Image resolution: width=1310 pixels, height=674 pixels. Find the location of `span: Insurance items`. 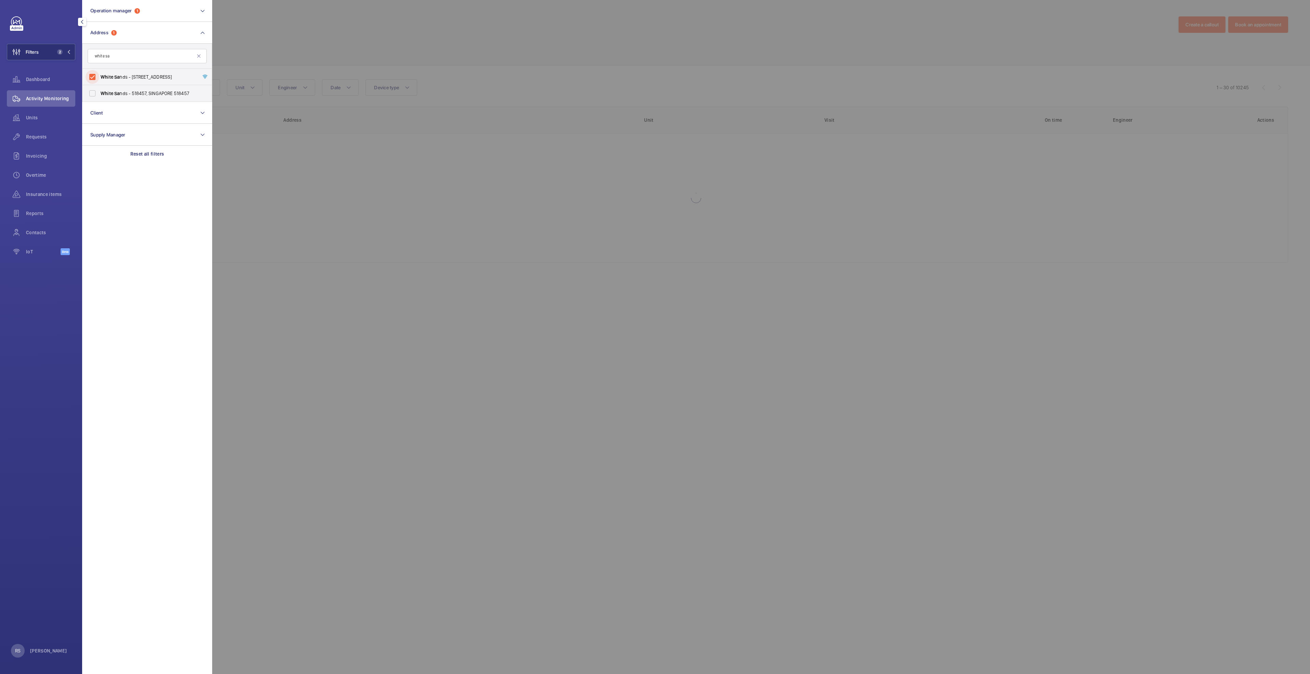

span: Insurance items is located at coordinates (51, 194).